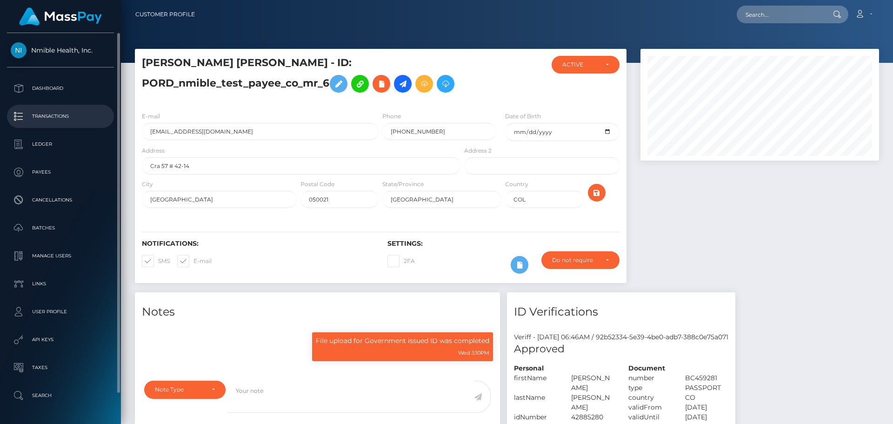 Image resolution: width=893 pixels, height=424 pixels. I want to click on a: Cancellations, so click(60, 200).